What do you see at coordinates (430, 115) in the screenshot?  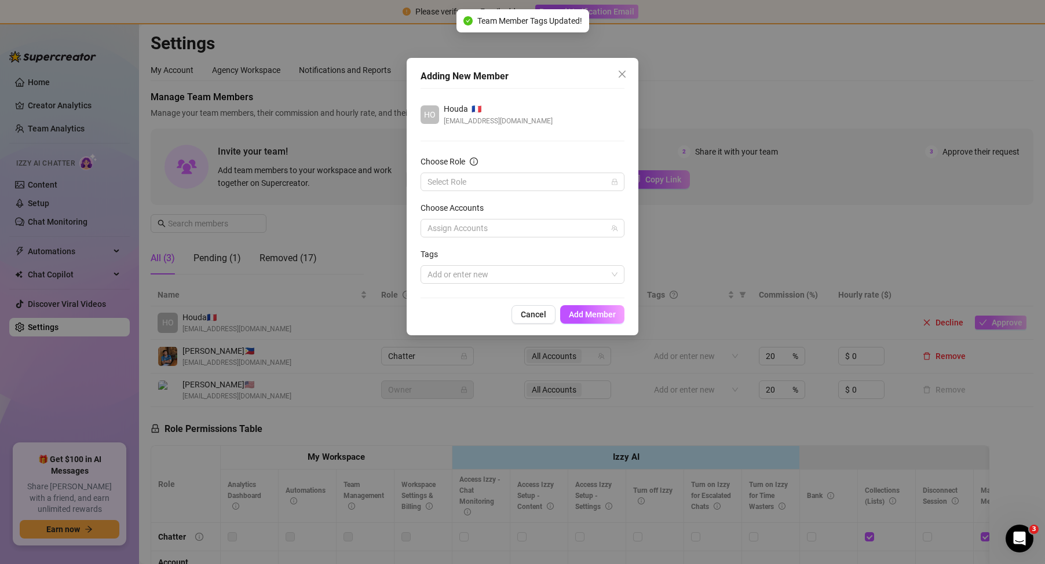 I see `span: HO` at bounding box center [430, 115].